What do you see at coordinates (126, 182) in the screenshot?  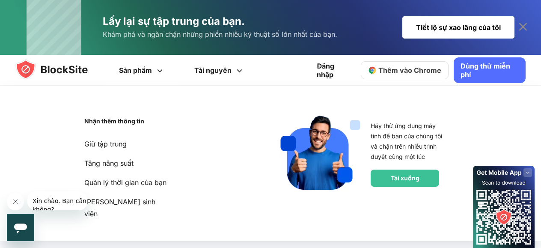 I see `a: Quản lý thời gian của bạn` at bounding box center [126, 182].